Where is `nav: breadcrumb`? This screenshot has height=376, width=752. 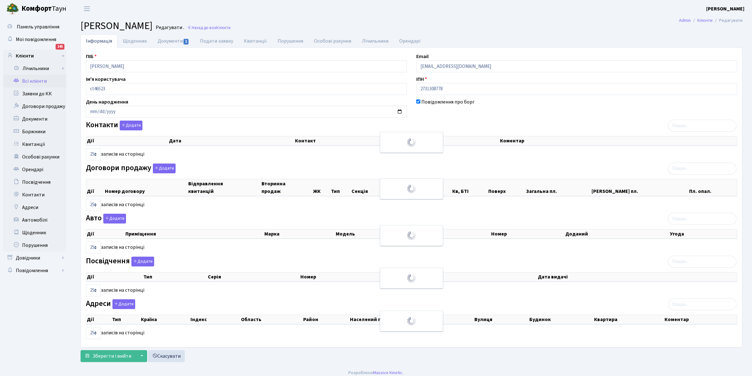 nav: breadcrumb is located at coordinates (711, 21).